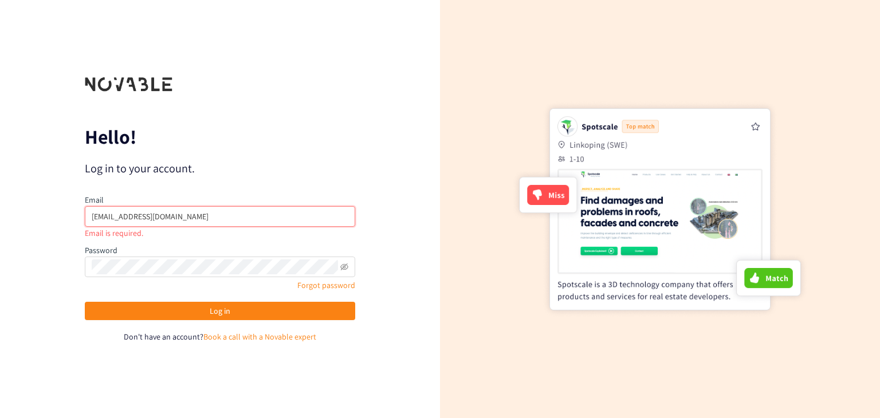  I want to click on span: eye-invisible, so click(344, 267).